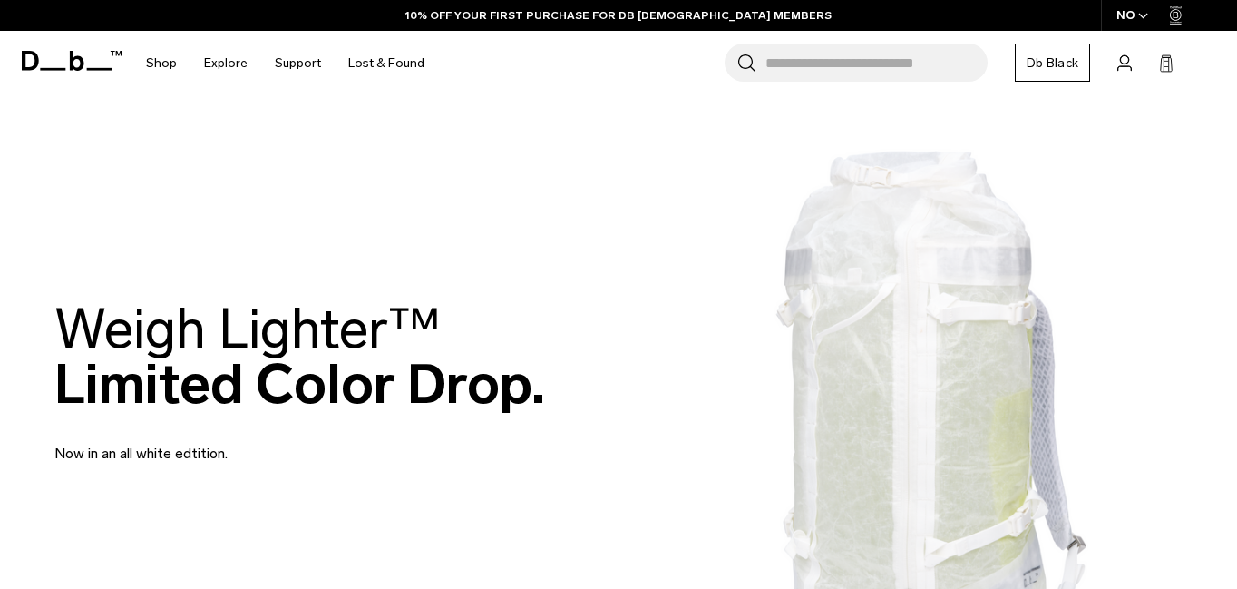 Image resolution: width=1237 pixels, height=589 pixels. Describe the element at coordinates (297, 63) in the screenshot. I see `a: Support` at that location.